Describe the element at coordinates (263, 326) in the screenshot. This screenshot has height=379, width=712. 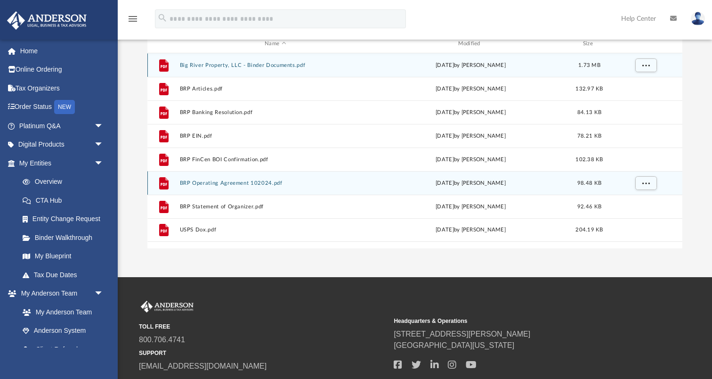
I see `small: TOLL FREE` at that location.